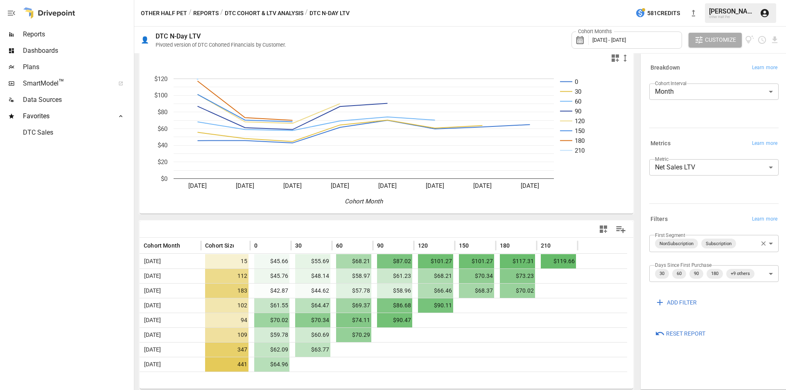 The image size is (786, 390). Describe the element at coordinates (681, 302) in the screenshot. I see `span: ADD FILTER` at that location.